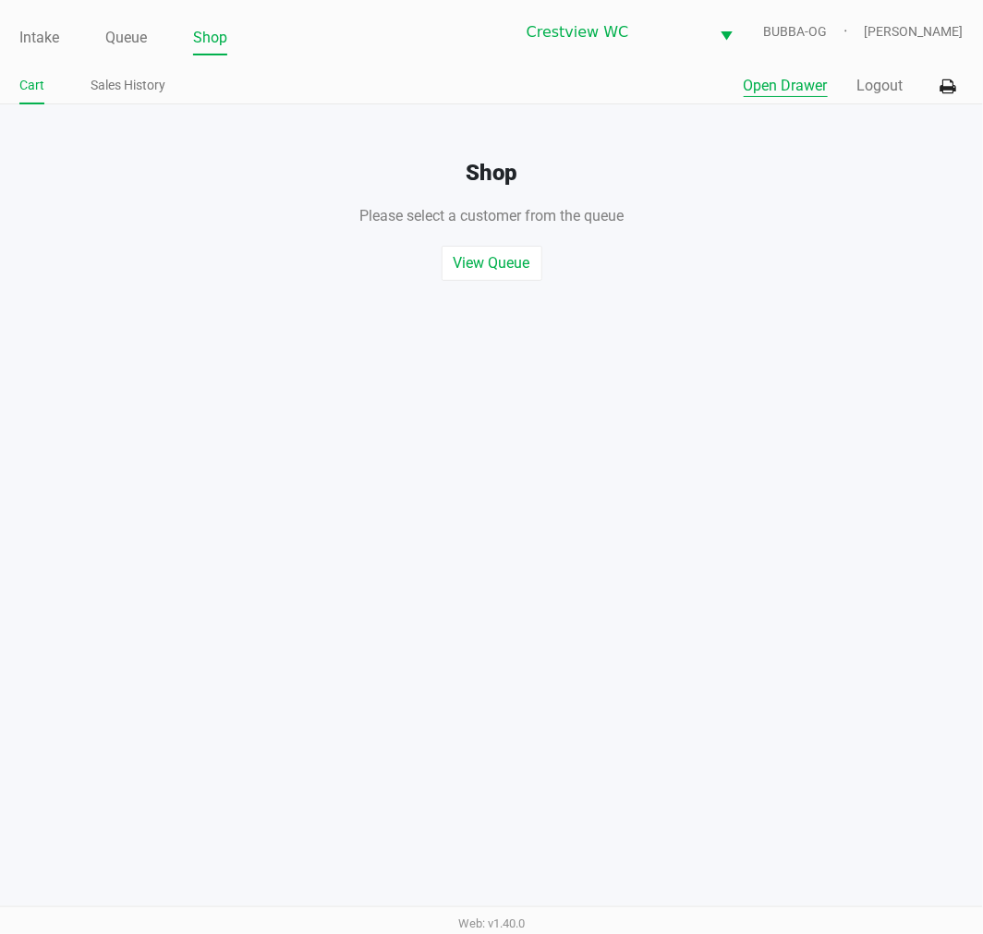 This screenshot has height=934, width=983. I want to click on a: Shop, so click(210, 38).